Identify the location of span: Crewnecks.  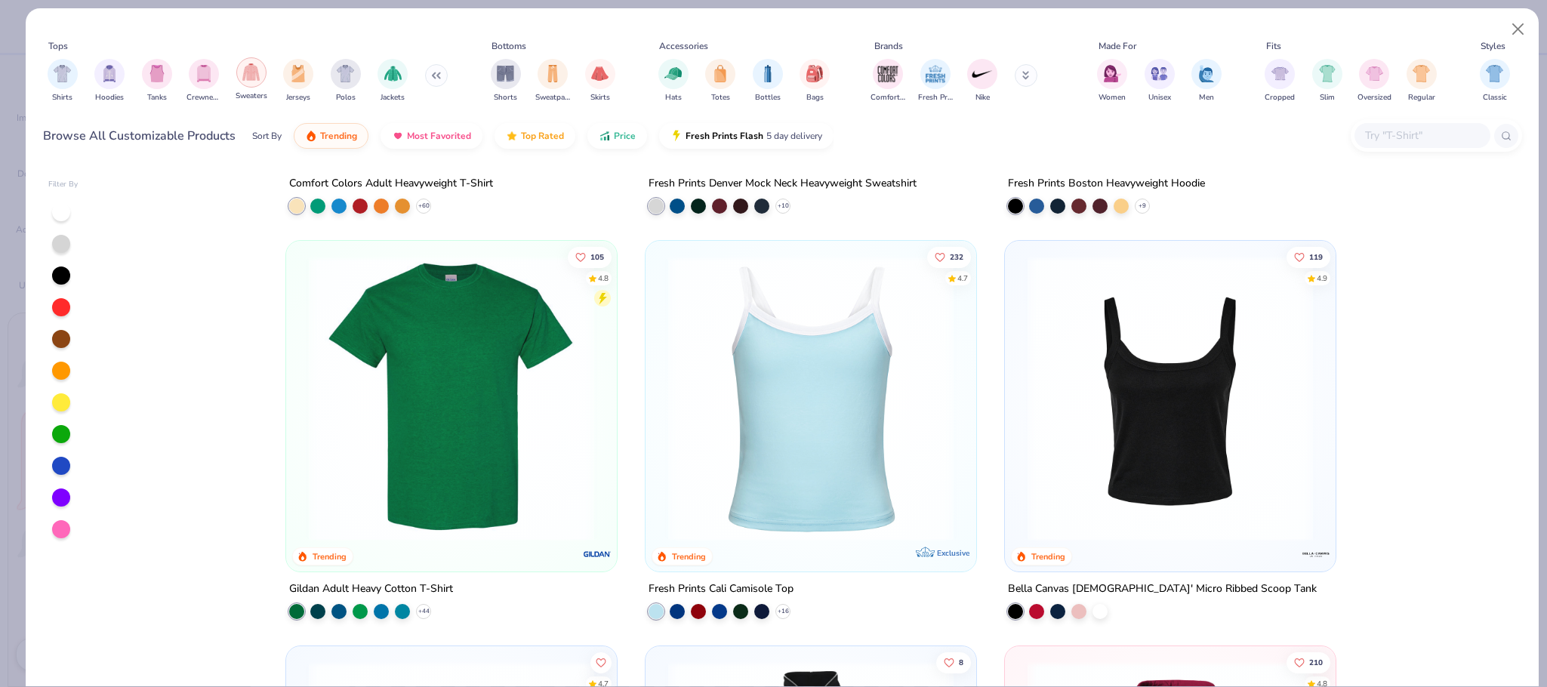
(204, 97).